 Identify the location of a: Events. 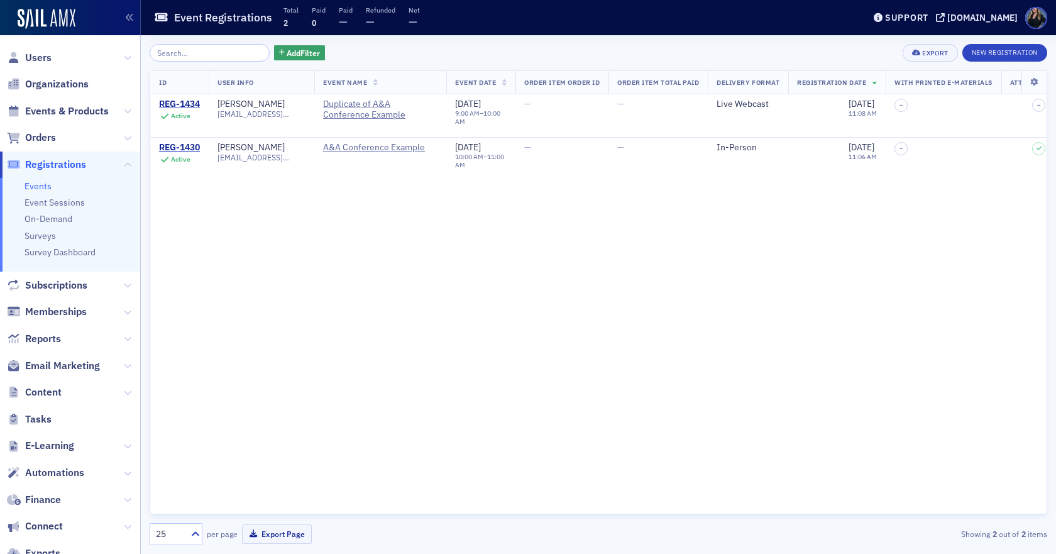
(38, 186).